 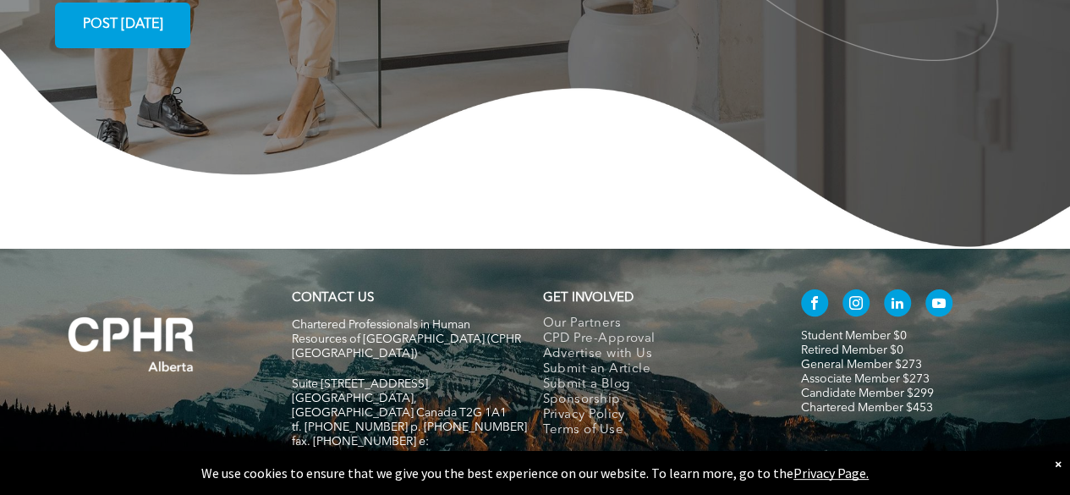 I want to click on span: GET INVOLVED, so click(x=587, y=298).